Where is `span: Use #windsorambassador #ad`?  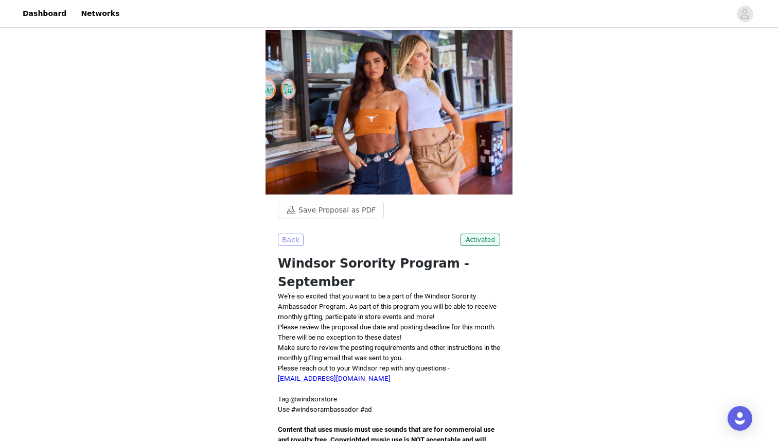 span: Use #windsorambassador #ad is located at coordinates (325, 409).